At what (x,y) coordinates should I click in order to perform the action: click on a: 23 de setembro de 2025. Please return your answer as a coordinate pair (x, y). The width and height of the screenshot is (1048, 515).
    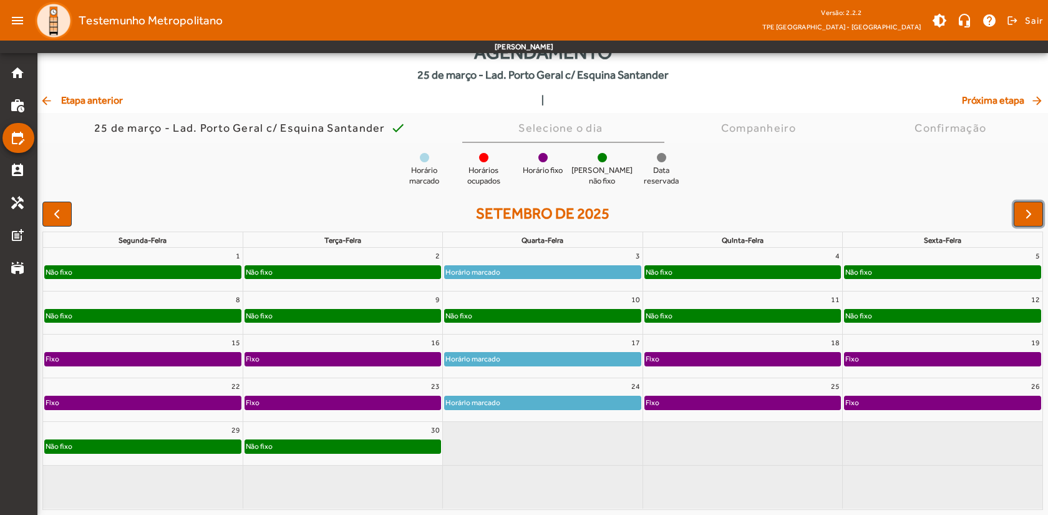
    Looking at the image, I should click on (436, 386).